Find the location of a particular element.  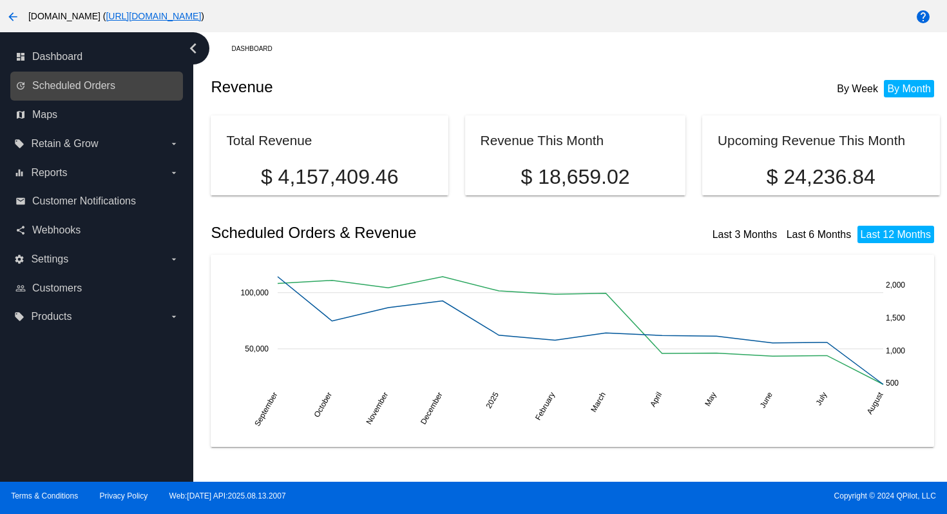

i: map is located at coordinates (21, 115).